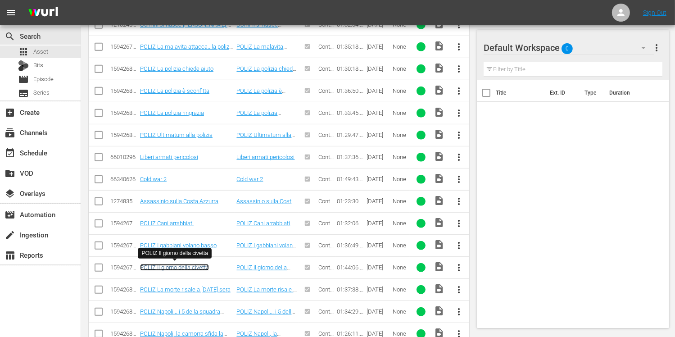 Image resolution: width=675 pixels, height=337 pixels. Describe the element at coordinates (10, 215) in the screenshot. I see `span: Automation` at that location.